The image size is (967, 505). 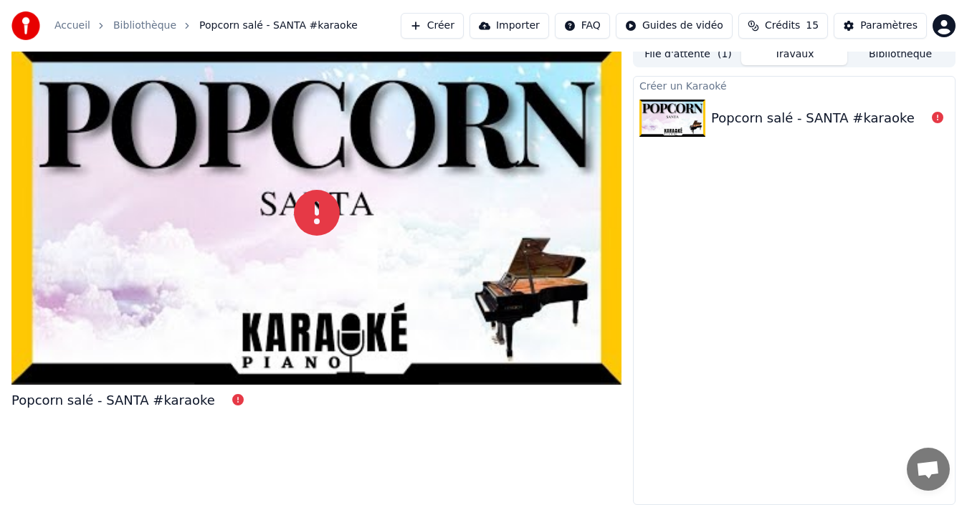 What do you see at coordinates (928, 470) in the screenshot?
I see `div: Ouvrir le chat` at bounding box center [928, 470].